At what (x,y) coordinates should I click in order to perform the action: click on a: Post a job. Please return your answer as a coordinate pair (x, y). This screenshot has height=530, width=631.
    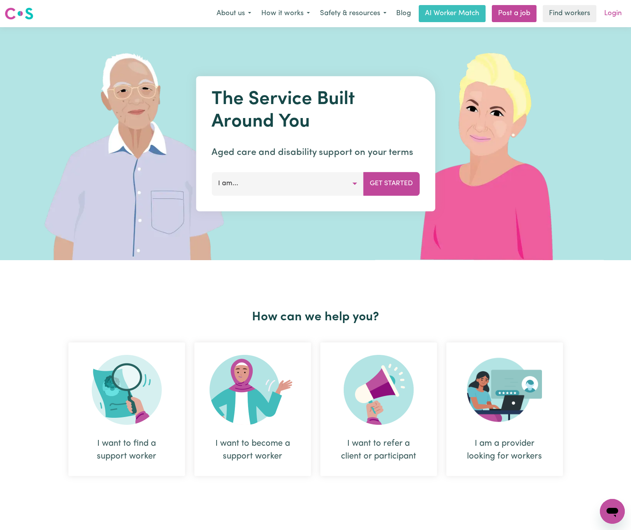
    Looking at the image, I should click on (514, 14).